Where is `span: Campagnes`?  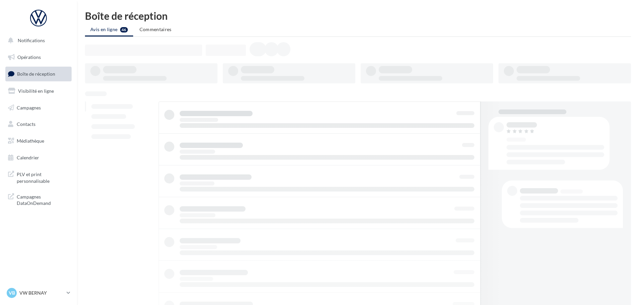
span: Campagnes is located at coordinates (29, 107).